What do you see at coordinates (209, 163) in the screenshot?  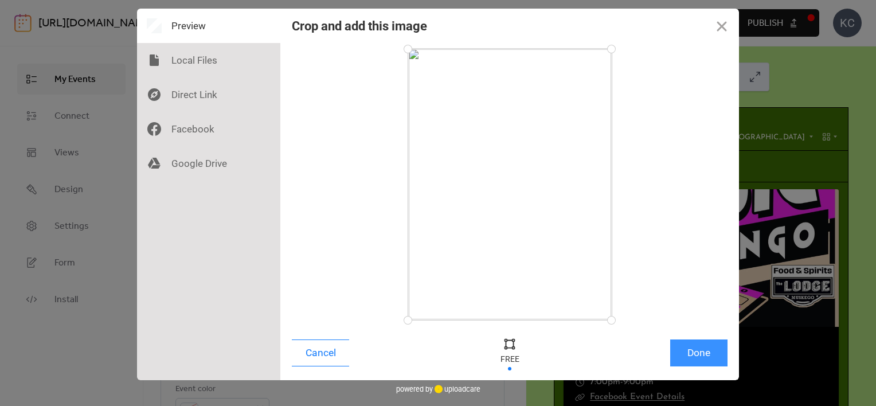 I see `div: Google Drive` at bounding box center [209, 163].